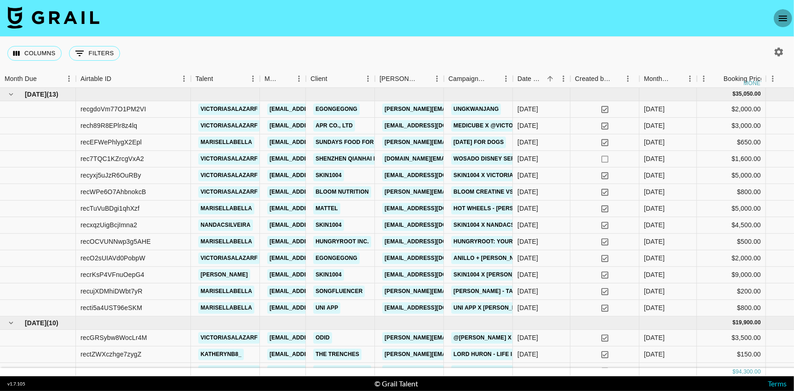 The height and width of the screenshot is (391, 794). Describe the element at coordinates (115, 241) in the screenshot. I see `div: recOCVUNNwp3g5AHE` at that location.